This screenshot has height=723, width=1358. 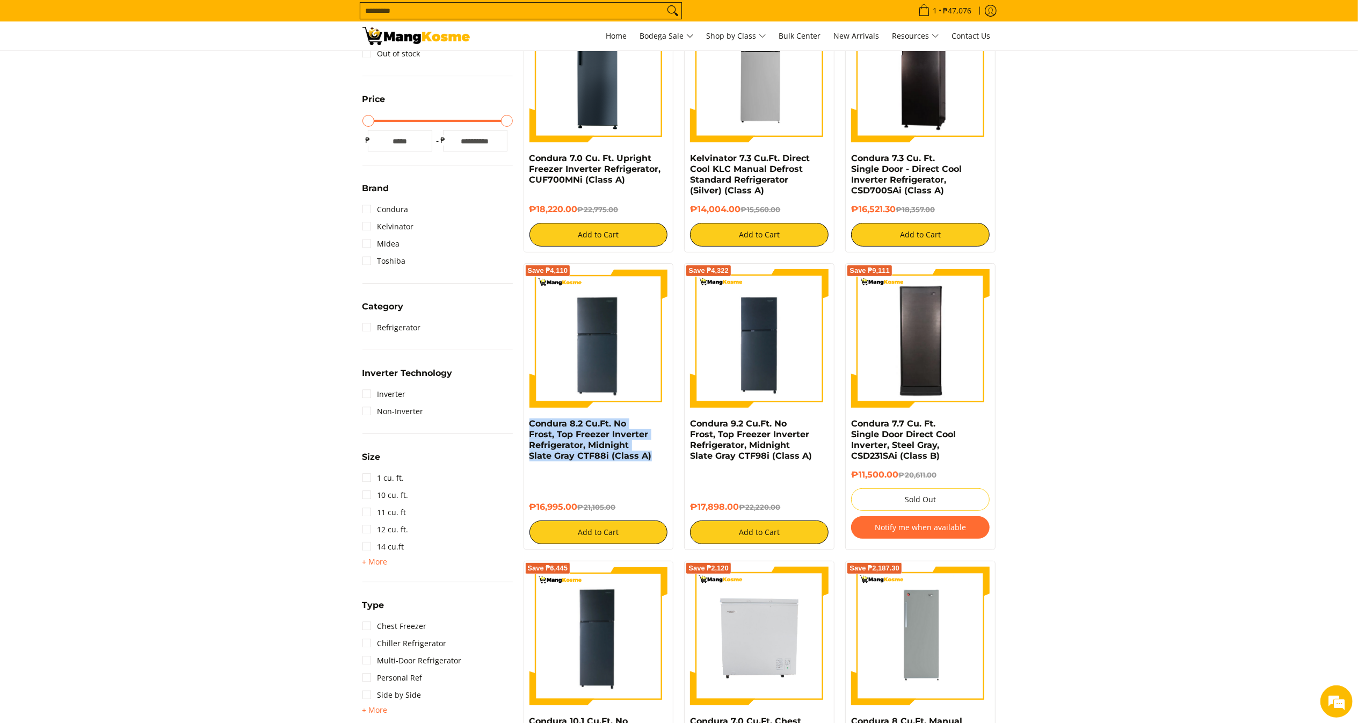 What do you see at coordinates (385, 529) in the screenshot?
I see `a: 12 cu. ft.` at bounding box center [385, 529].